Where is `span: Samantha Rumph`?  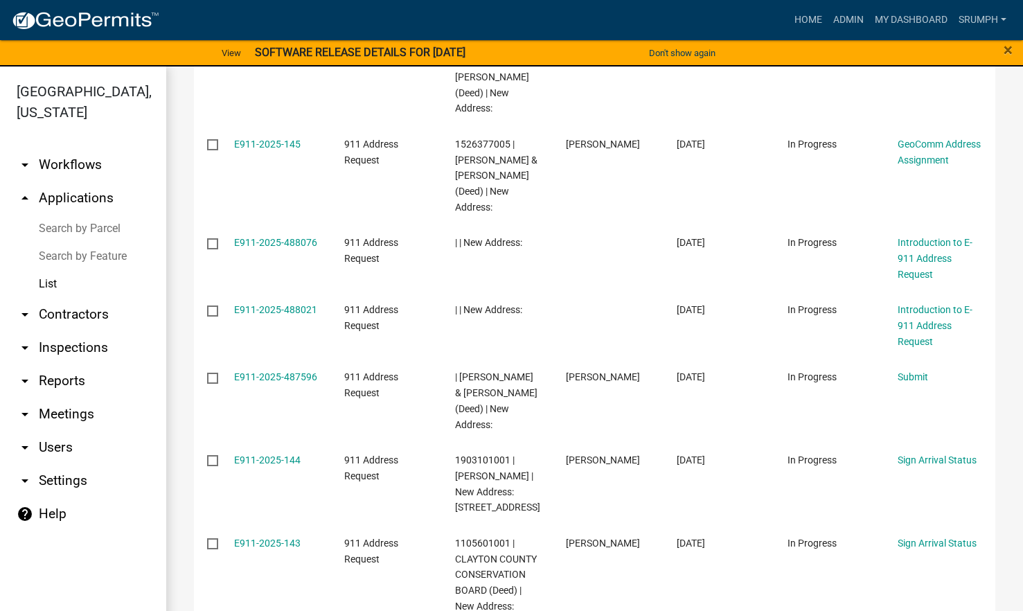 span: Samantha Rumph is located at coordinates (602, 460).